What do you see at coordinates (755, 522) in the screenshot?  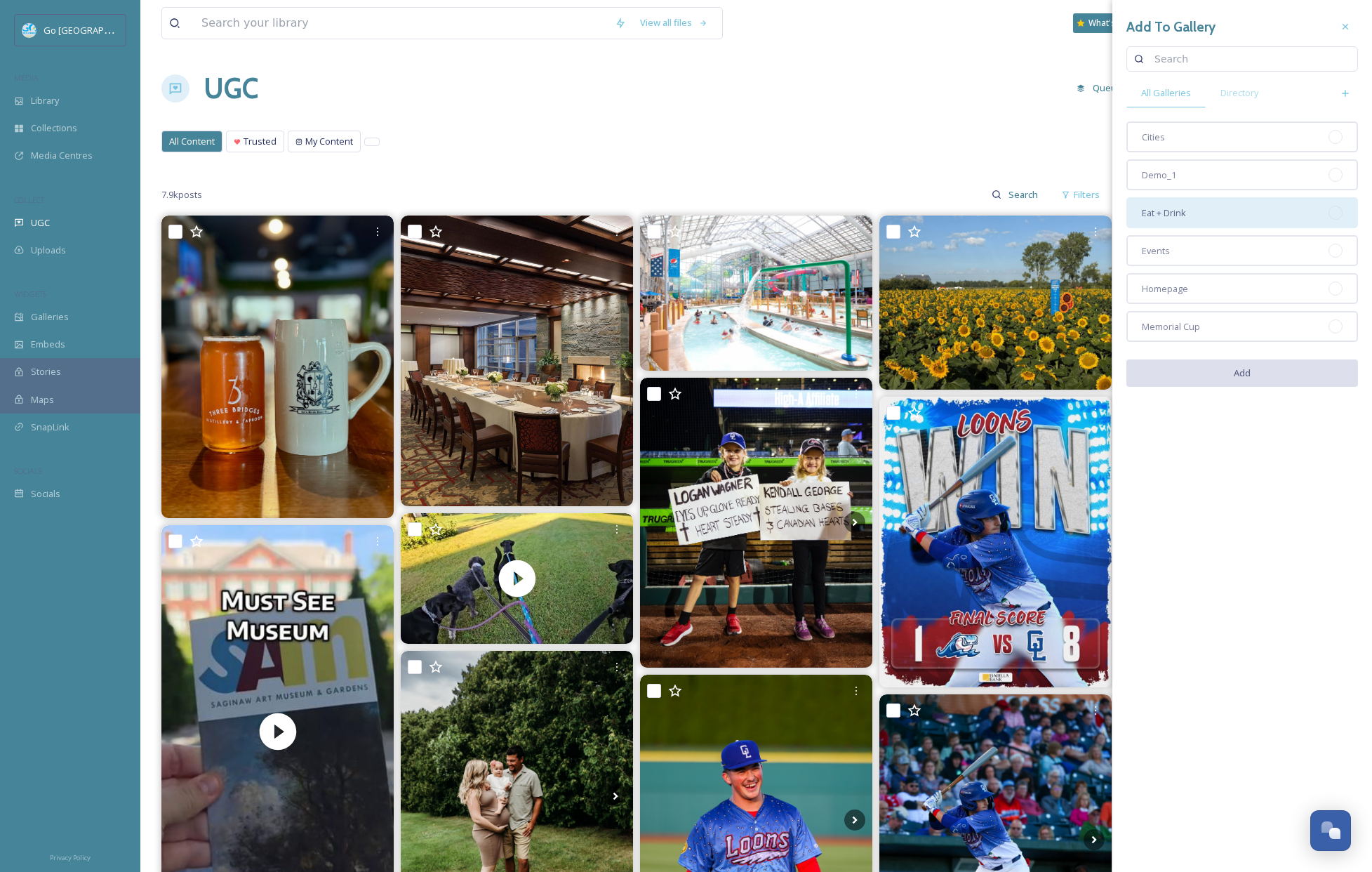 I see `img: 10/10 night 🤩 LOONS WIN and just .5 games back of a playoff spot!` at bounding box center [755, 522].